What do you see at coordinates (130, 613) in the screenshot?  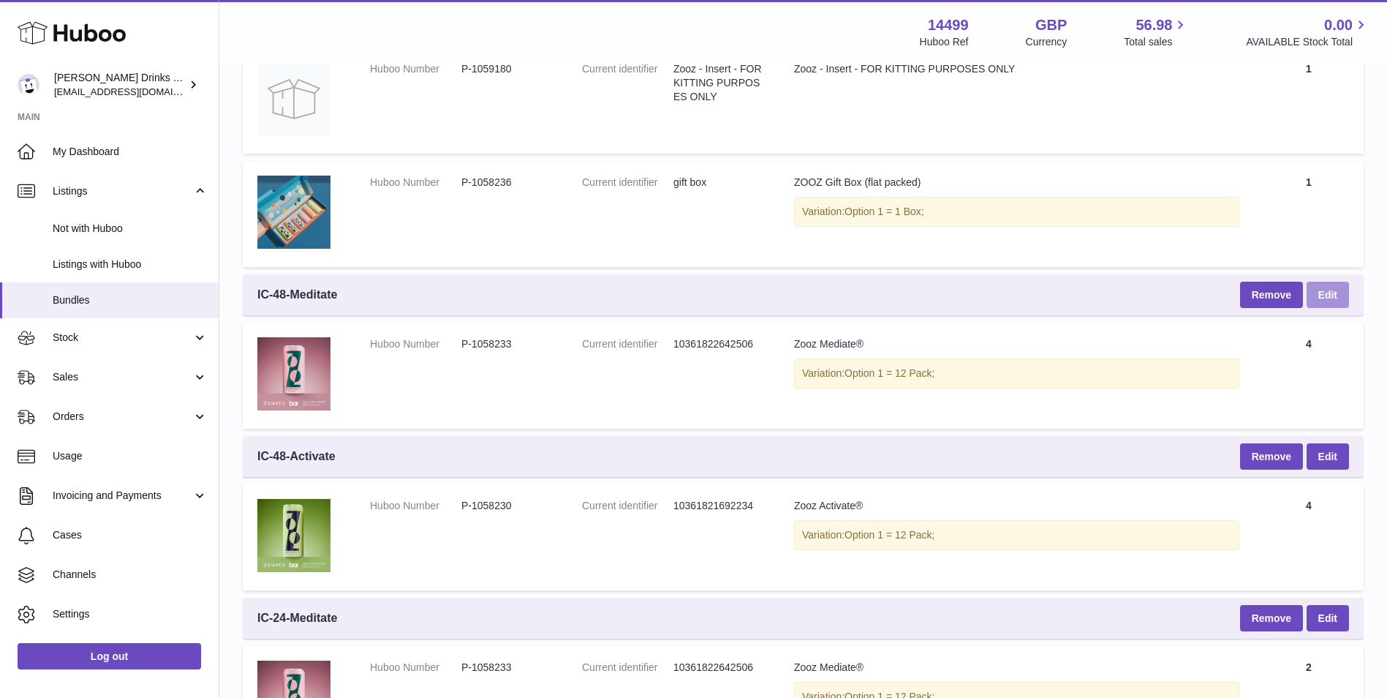 I see `span: Settings` at bounding box center [130, 613].